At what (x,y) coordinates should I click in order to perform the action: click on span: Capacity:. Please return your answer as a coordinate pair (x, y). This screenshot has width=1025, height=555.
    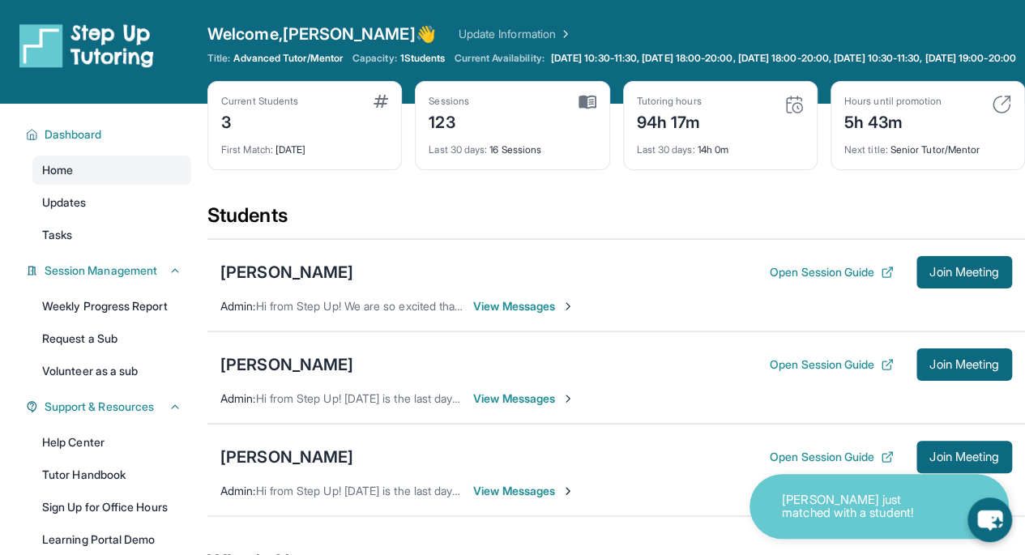
    Looking at the image, I should click on (374, 58).